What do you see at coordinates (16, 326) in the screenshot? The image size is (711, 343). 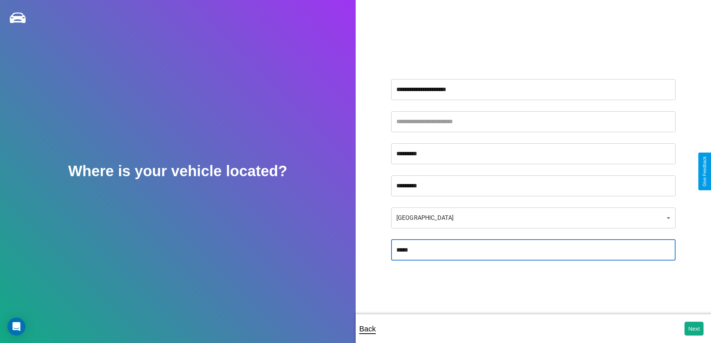 I see `div: Open Intercom Messenger` at bounding box center [16, 326].